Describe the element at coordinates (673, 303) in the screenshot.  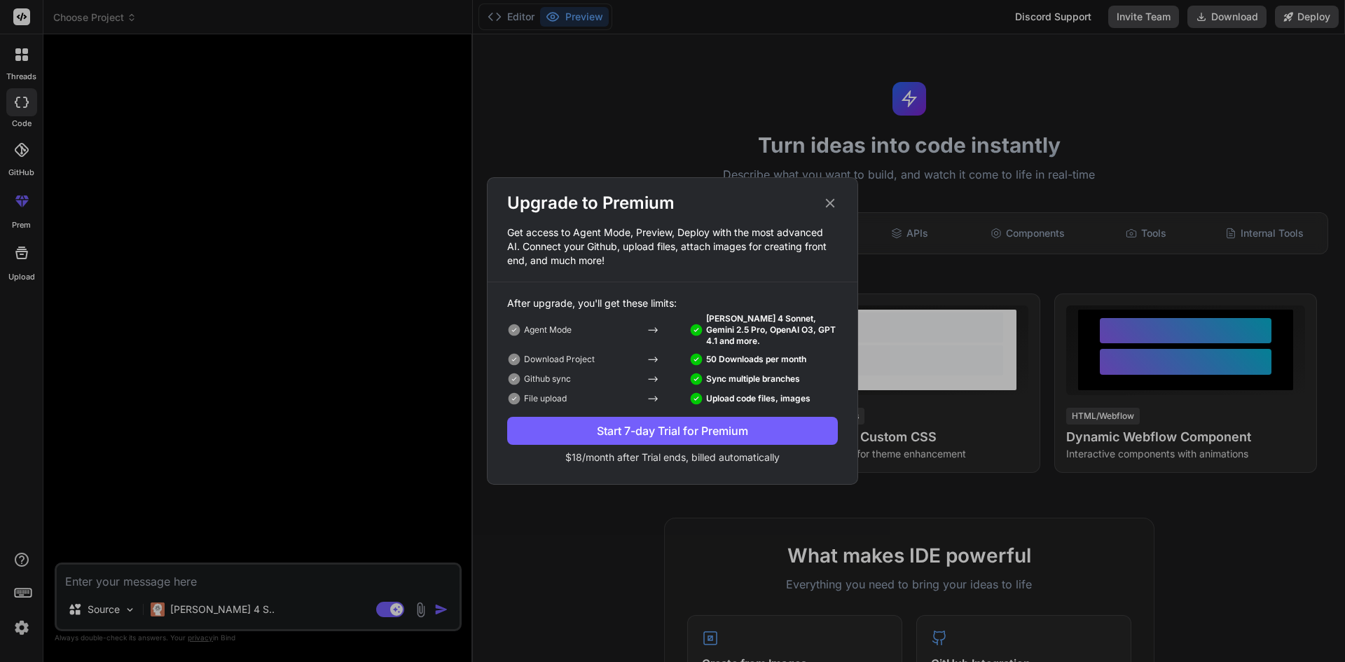
I see `p: After upgrade, you'll get these limits:` at that location.